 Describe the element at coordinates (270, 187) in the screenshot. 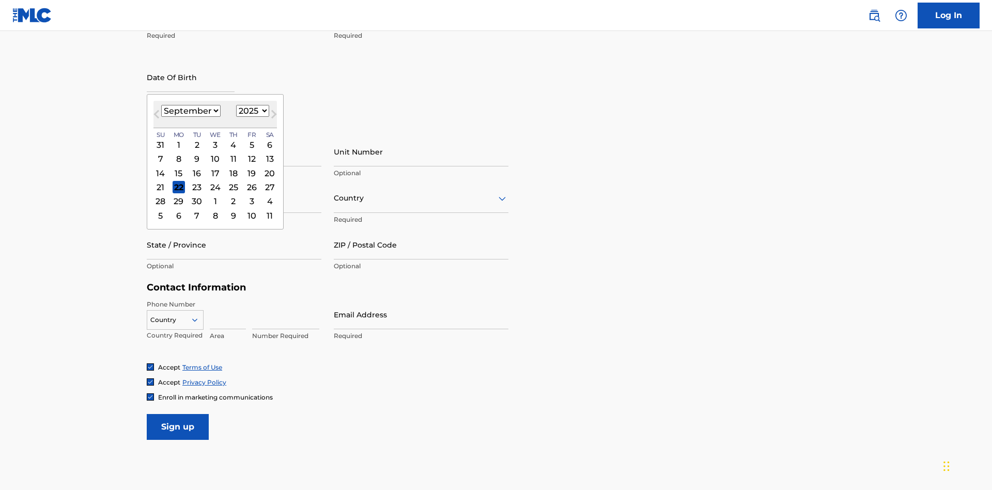

I see `div: Choose Saturday, September 27th, 2025` at that location.